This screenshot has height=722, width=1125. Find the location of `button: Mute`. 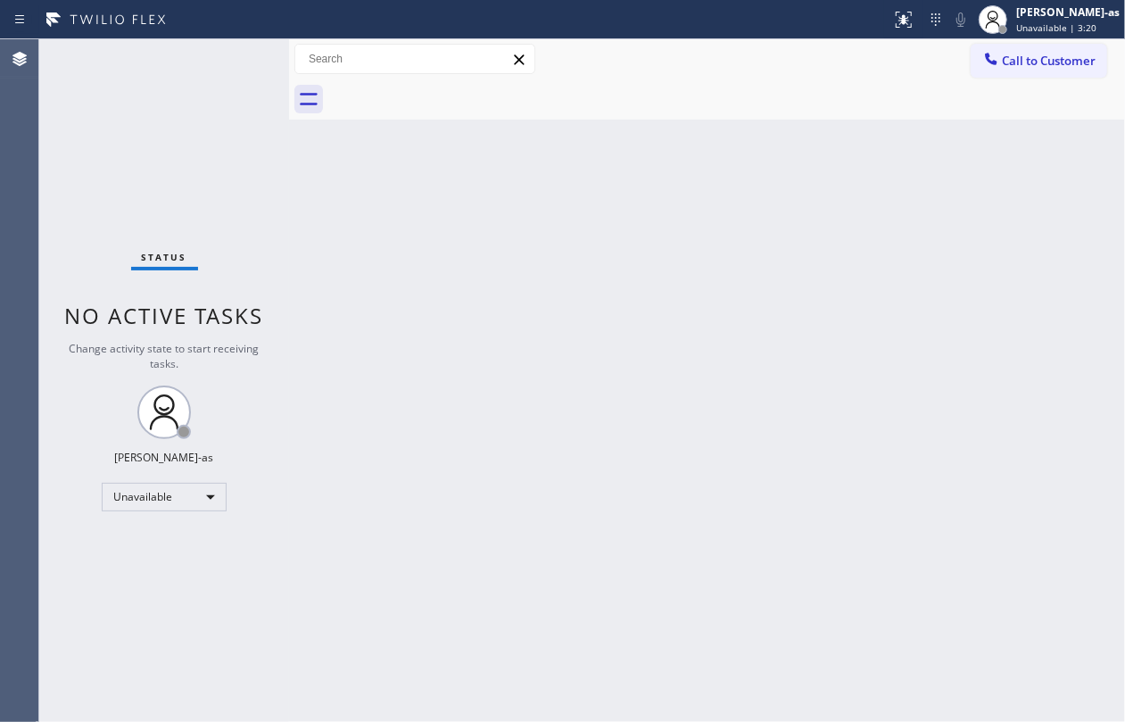

button: Mute is located at coordinates (961, 20).